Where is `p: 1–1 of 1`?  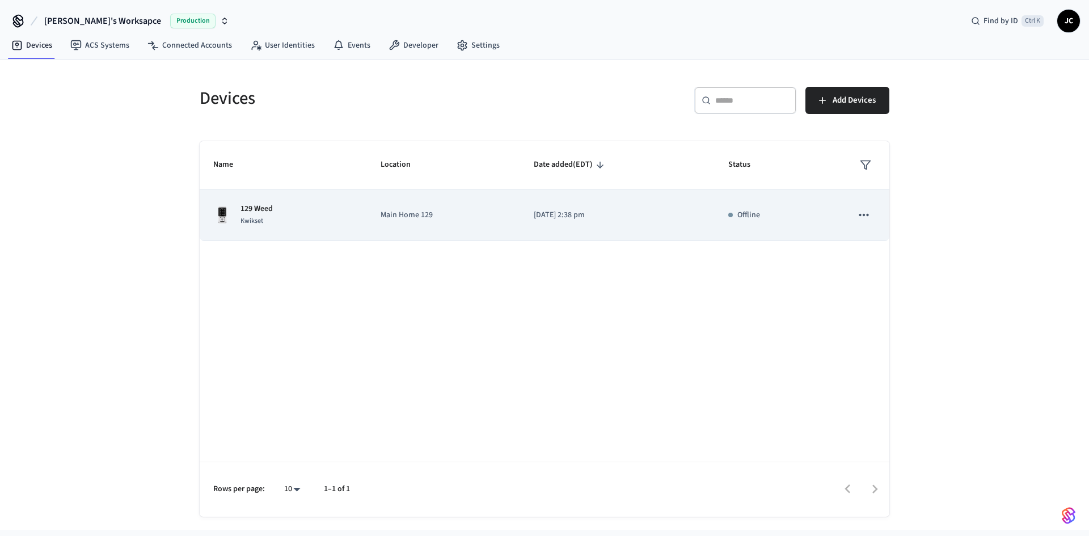 p: 1–1 of 1 is located at coordinates (337, 489).